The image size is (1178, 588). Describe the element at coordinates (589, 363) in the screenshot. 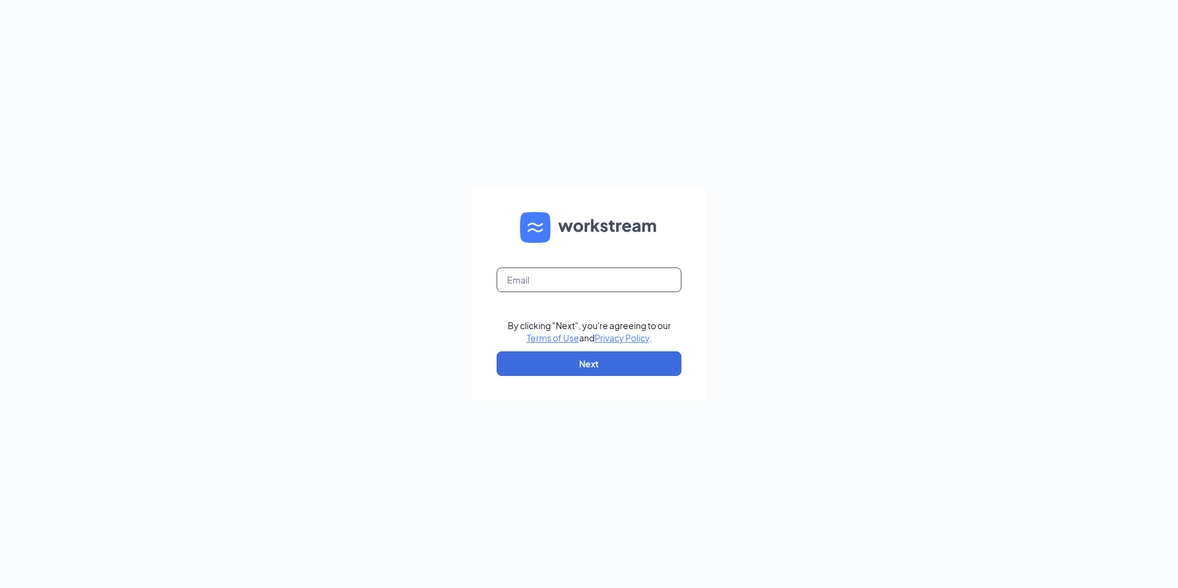

I see `button: Next` at that location.